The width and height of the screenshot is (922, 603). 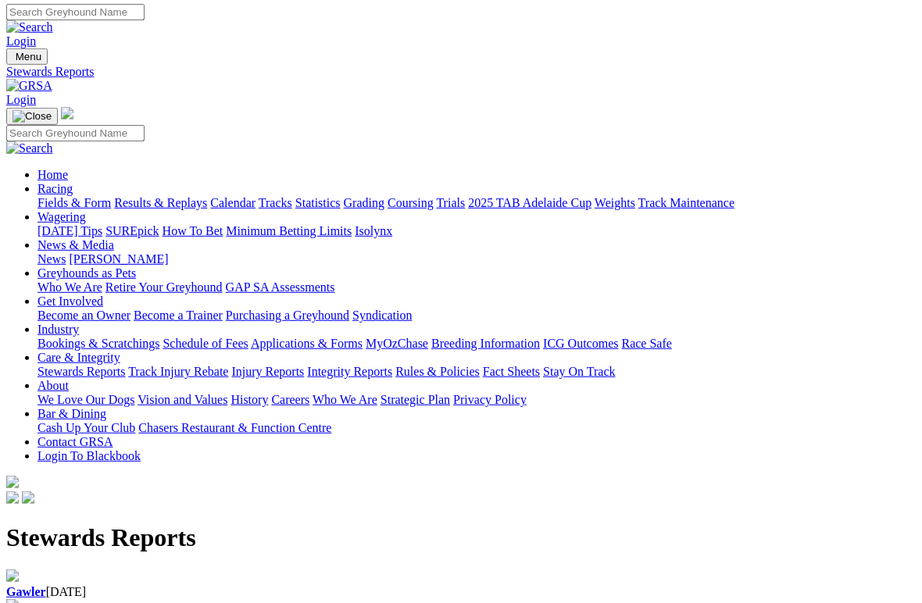 I want to click on a: Fields & Form, so click(x=74, y=202).